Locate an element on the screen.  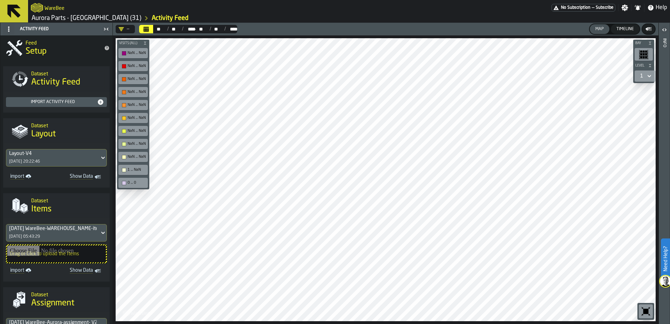
a: link-to-/wh/i/aa2e4adb-2cd5-4688-aa4a-ec82bcf75d46/import/items/ is located at coordinates (30, 271).